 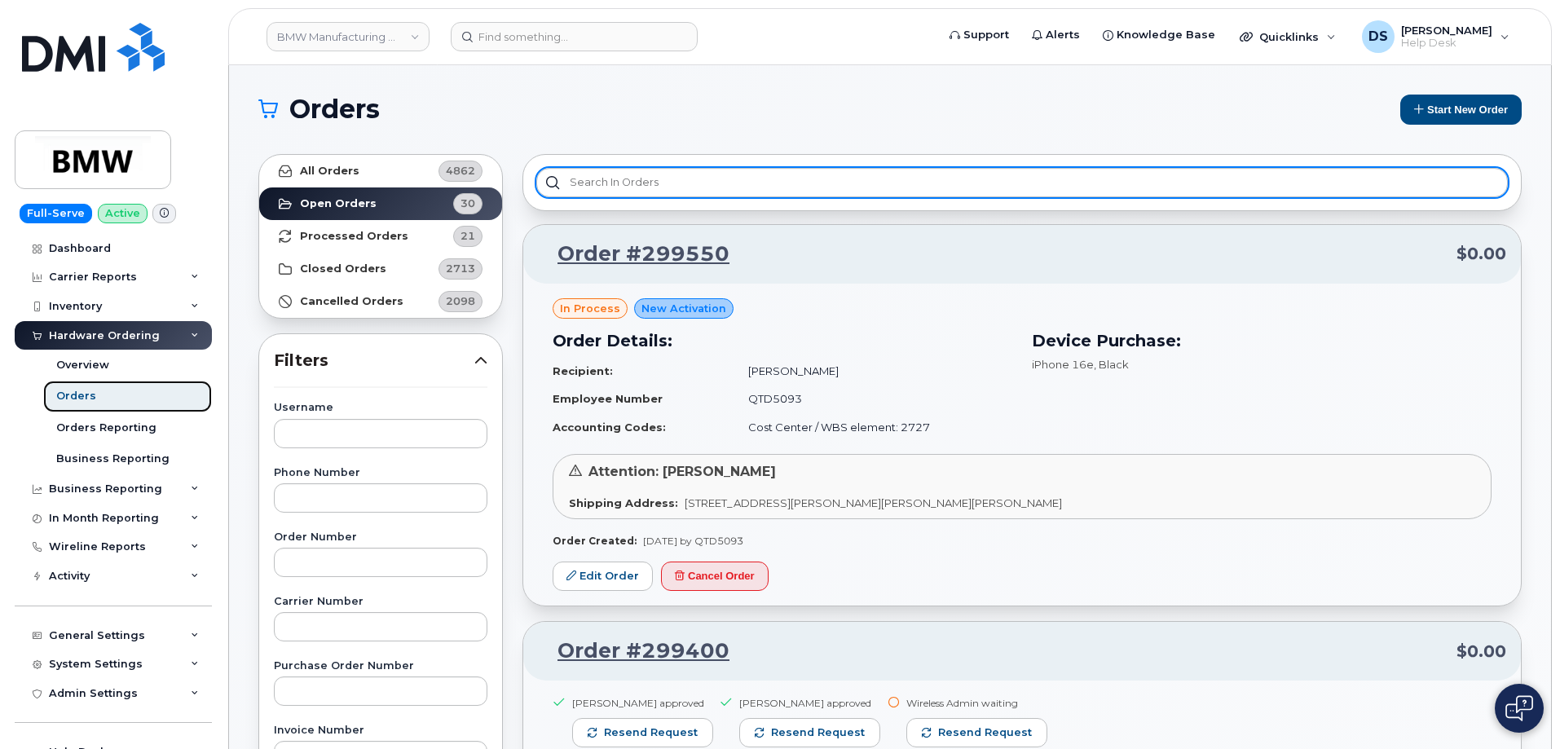 What do you see at coordinates (782, 341) in the screenshot?
I see `h3: Order Details:` at bounding box center [782, 341].